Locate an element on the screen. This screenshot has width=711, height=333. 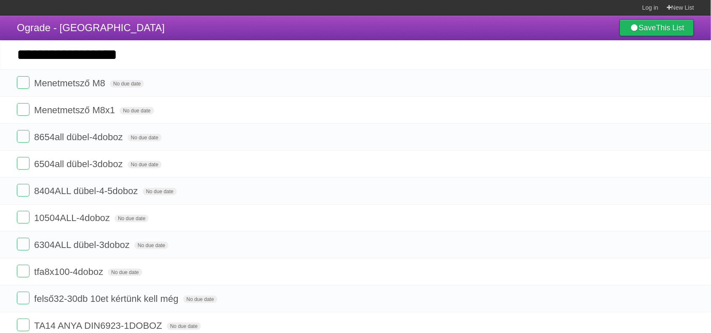
span: Menetmetsző M8 is located at coordinates (71, 83).